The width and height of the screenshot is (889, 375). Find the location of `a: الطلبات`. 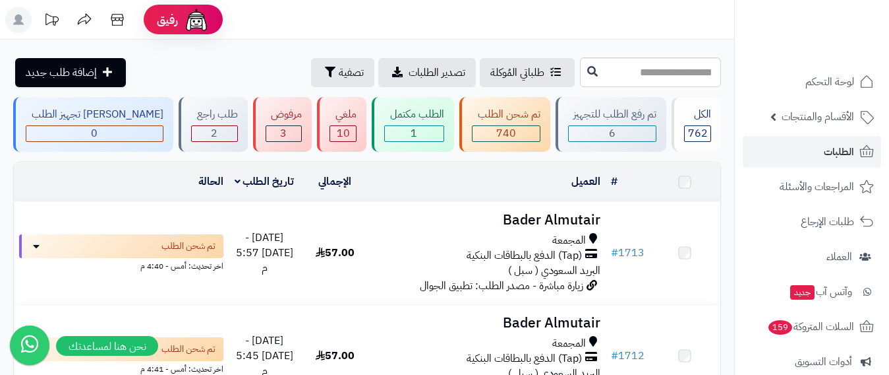

a: الطلبات is located at coordinates (812, 152).